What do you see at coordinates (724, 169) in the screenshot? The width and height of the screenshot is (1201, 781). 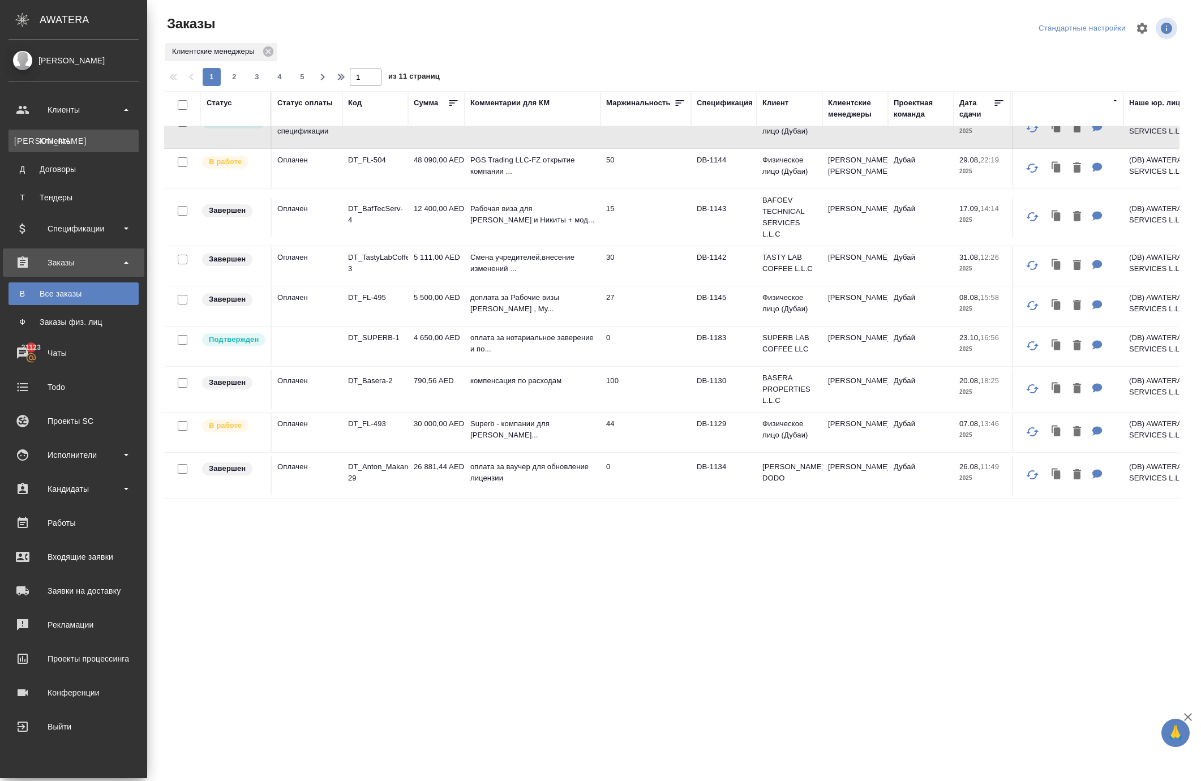 I see `td: DB-1144` at bounding box center [724, 169].